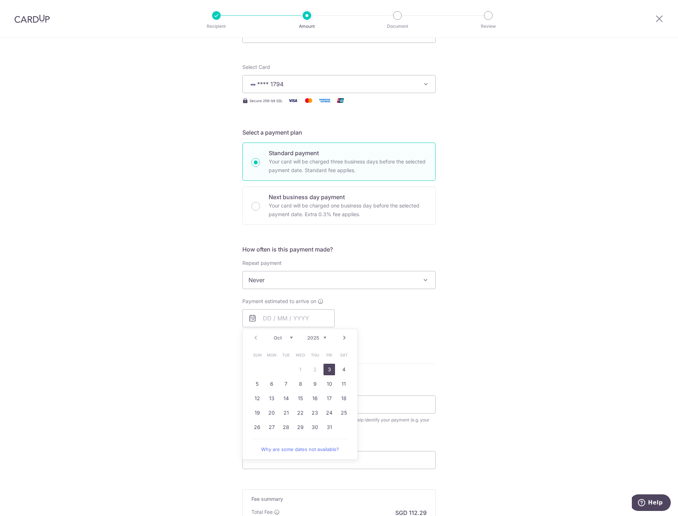  I want to click on p: Document, so click(397, 26).